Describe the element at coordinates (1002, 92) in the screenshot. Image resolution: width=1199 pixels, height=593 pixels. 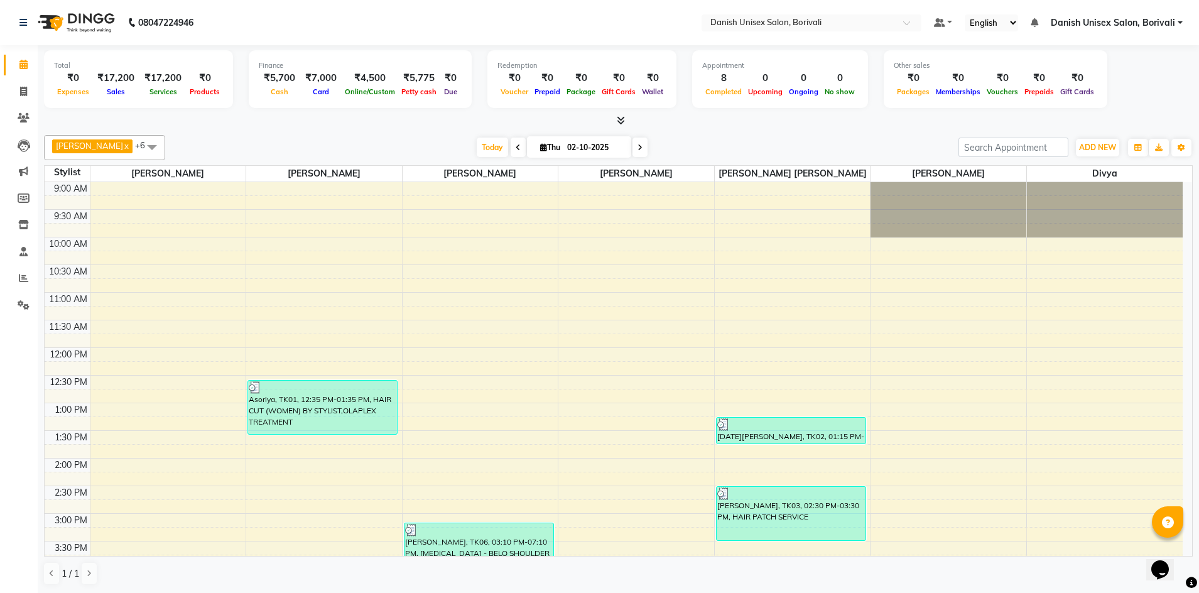
I see `span: Vouchers` at that location.